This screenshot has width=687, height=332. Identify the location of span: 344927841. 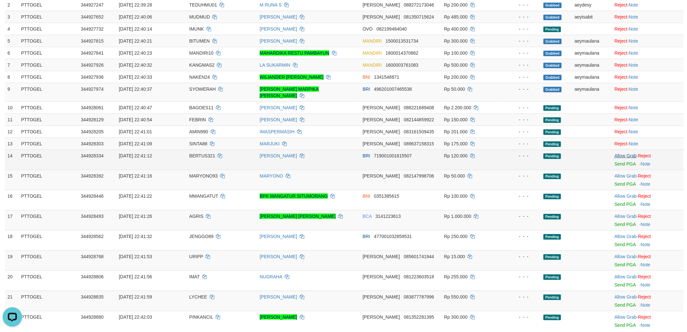
(92, 53).